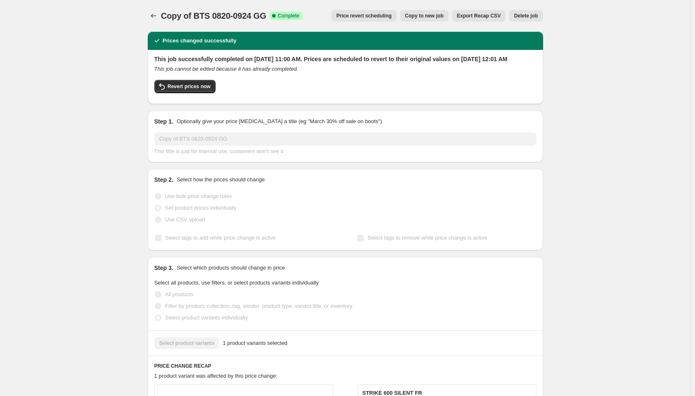  Describe the element at coordinates (259, 306) in the screenshot. I see `span: Filter by product, collection, tag, vendor, product type, variant title, or inventory` at that location.